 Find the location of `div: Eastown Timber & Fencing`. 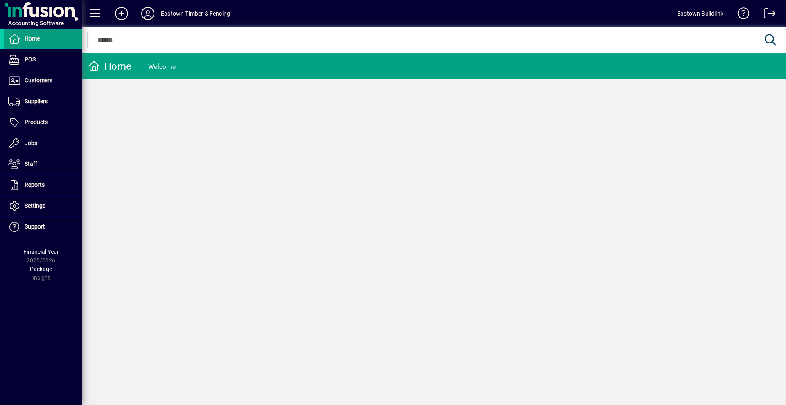

div: Eastown Timber & Fencing is located at coordinates (195, 14).